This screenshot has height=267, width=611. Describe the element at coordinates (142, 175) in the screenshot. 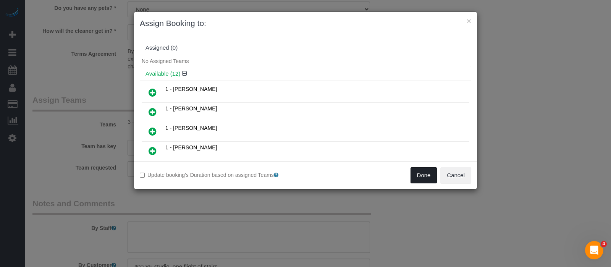

I see `input: Update booking's Duration based on assigned Teams` at that location.